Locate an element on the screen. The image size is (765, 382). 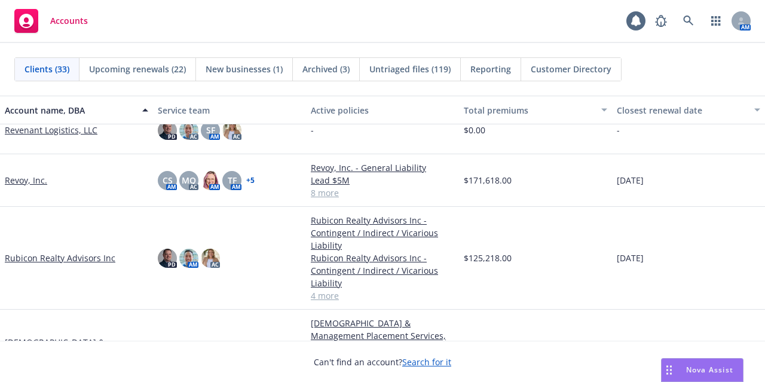
a: Report a Bug is located at coordinates (661, 21).